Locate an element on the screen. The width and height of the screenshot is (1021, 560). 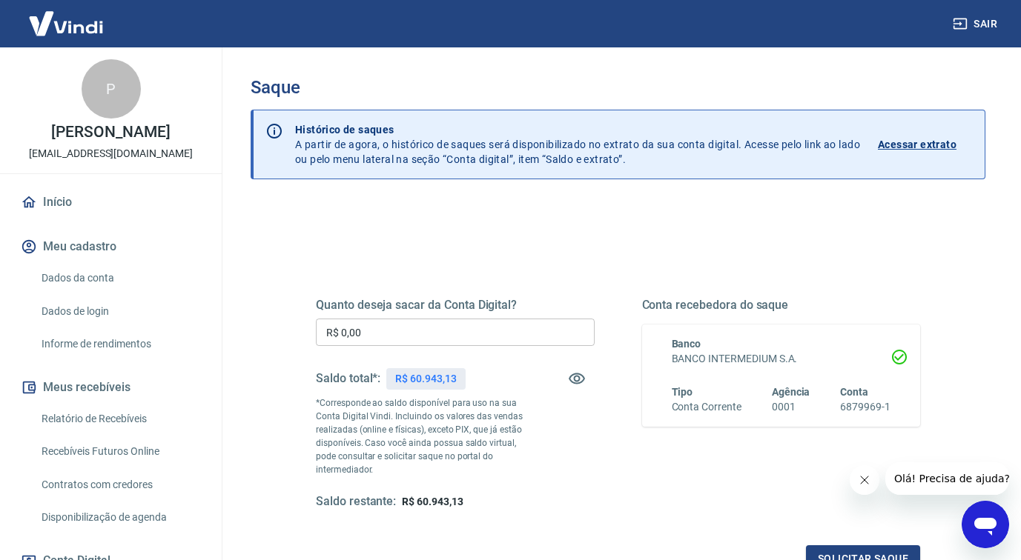
a: Contratos com credores is located at coordinates (119, 485).